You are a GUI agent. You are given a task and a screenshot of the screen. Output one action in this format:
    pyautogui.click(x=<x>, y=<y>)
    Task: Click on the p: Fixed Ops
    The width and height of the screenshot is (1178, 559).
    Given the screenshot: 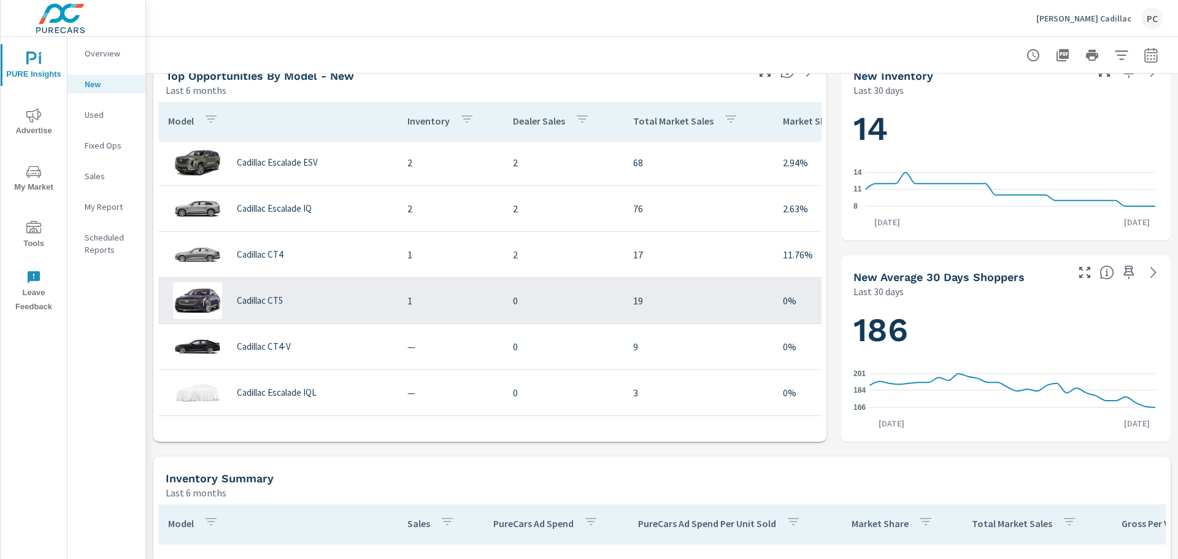 What is the action you would take?
    pyautogui.click(x=110, y=145)
    